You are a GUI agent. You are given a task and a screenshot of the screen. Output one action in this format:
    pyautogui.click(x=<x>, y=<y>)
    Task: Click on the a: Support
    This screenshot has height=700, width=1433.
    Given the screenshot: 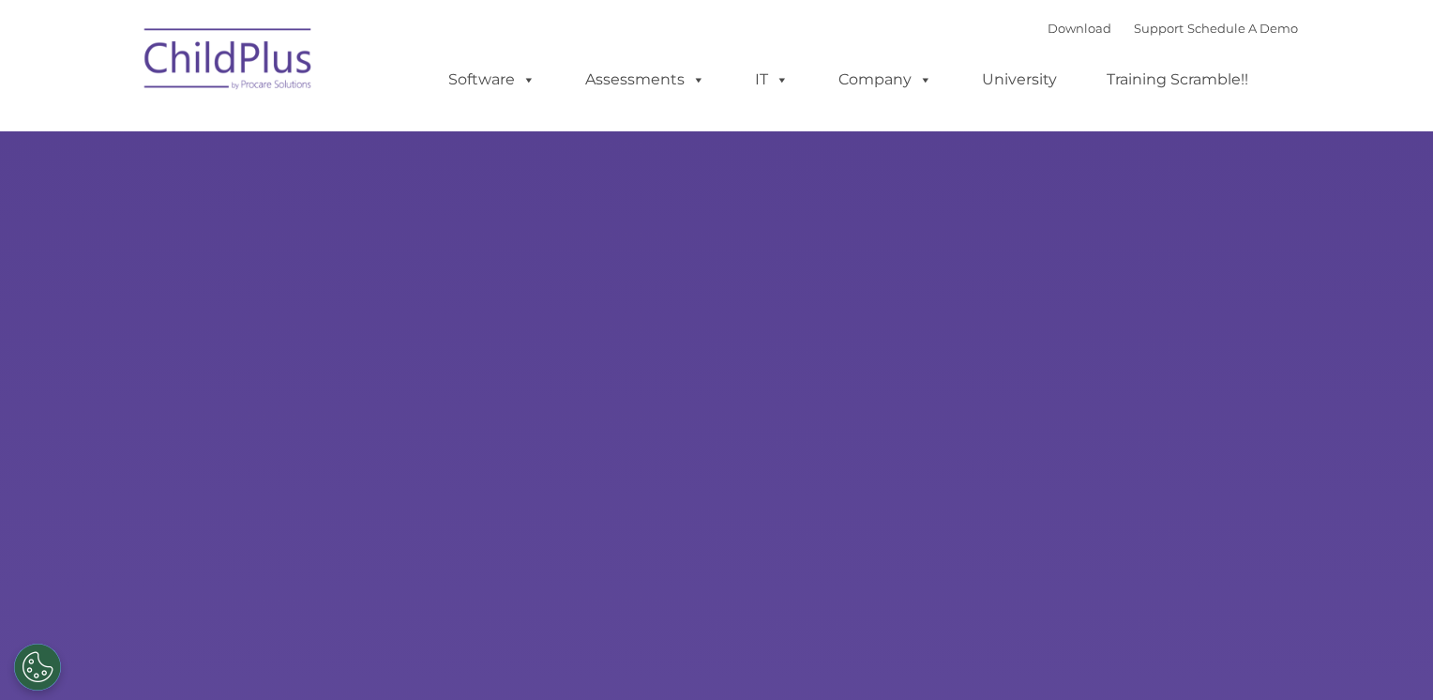 What is the action you would take?
    pyautogui.click(x=1158, y=28)
    